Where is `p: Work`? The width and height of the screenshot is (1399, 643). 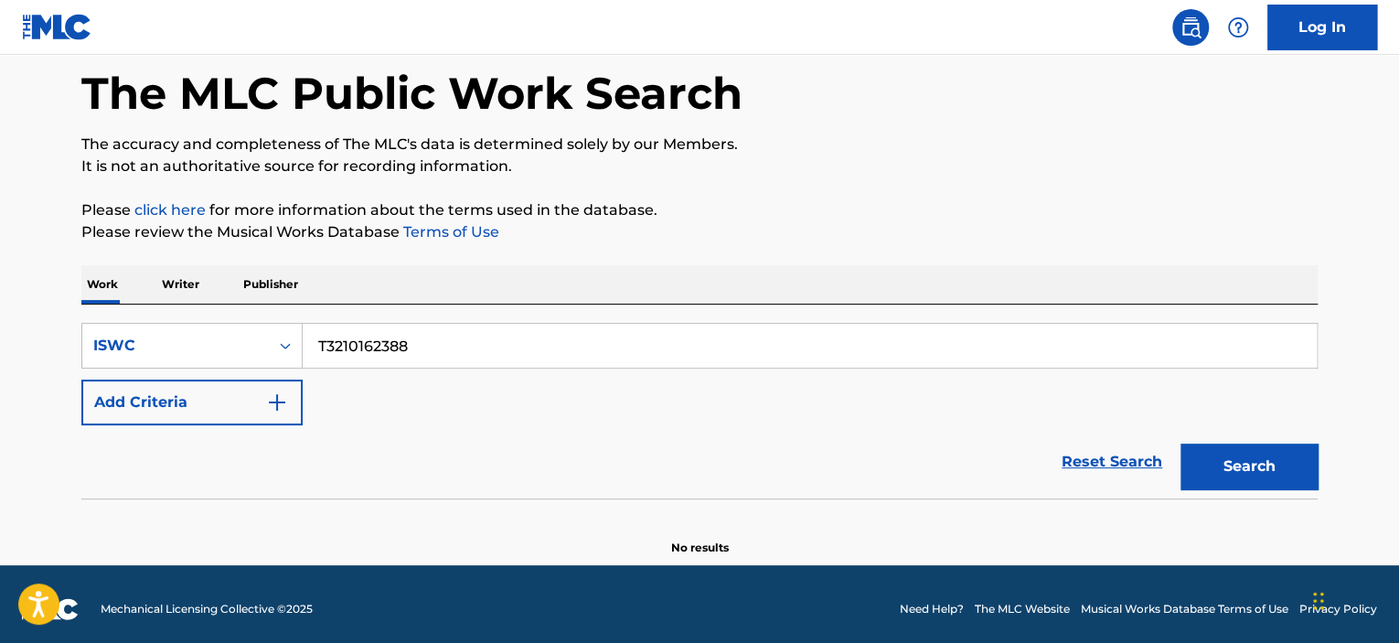 p: Work is located at coordinates (102, 284).